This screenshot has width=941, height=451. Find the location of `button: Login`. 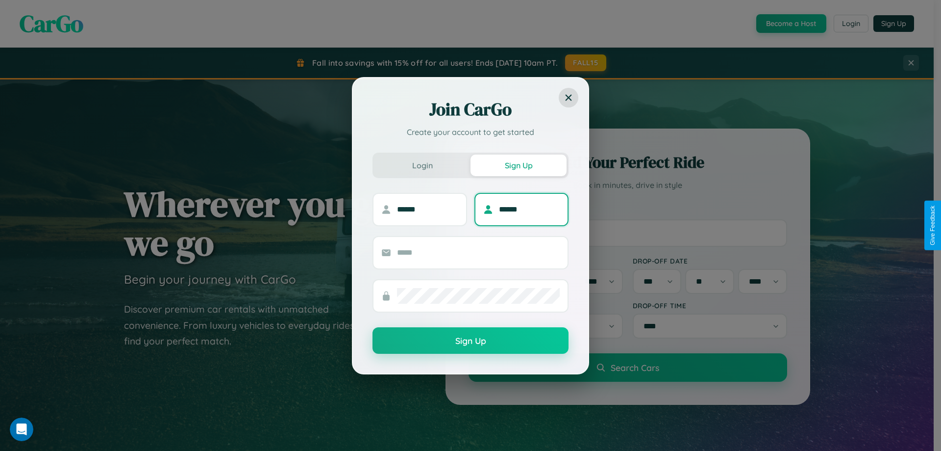

button: Login is located at coordinates (423, 165).